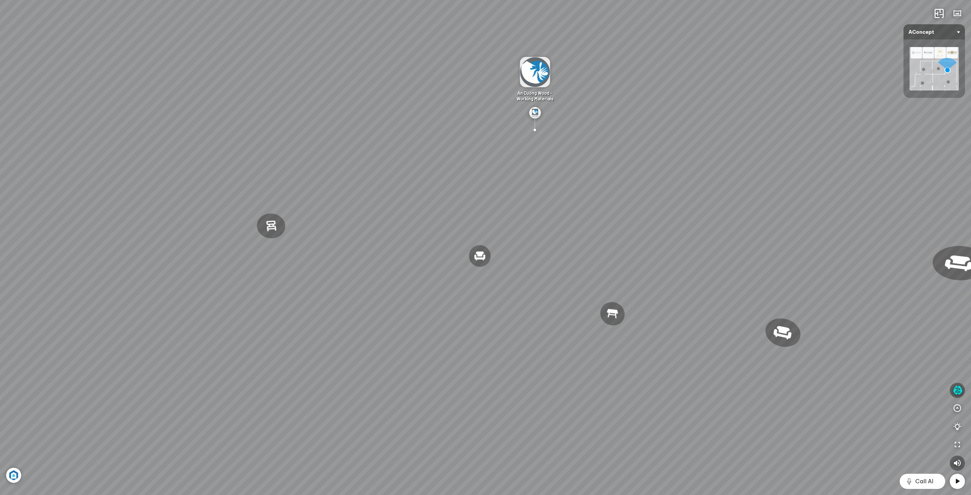 This screenshot has width=971, height=495. I want to click on button: Call AI, so click(923, 481).